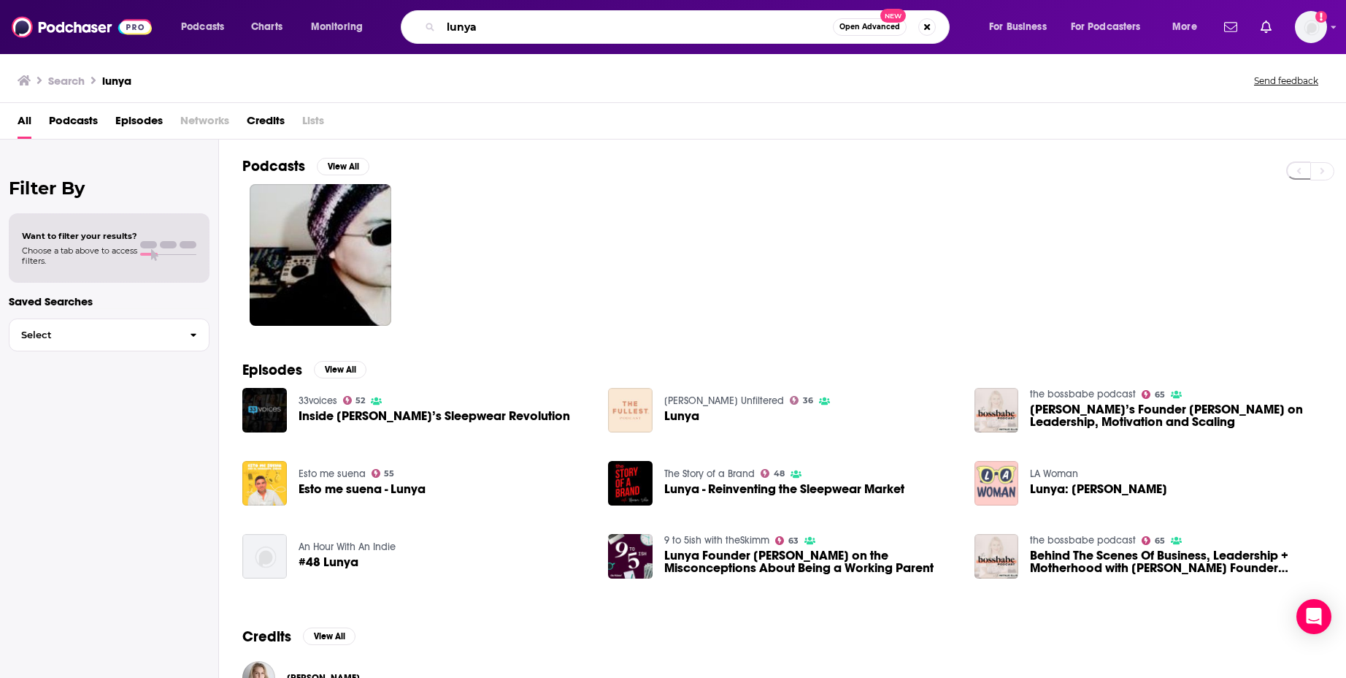  Describe the element at coordinates (997, 483) in the screenshot. I see `img: Lunya: Ashley Merrill` at that location.